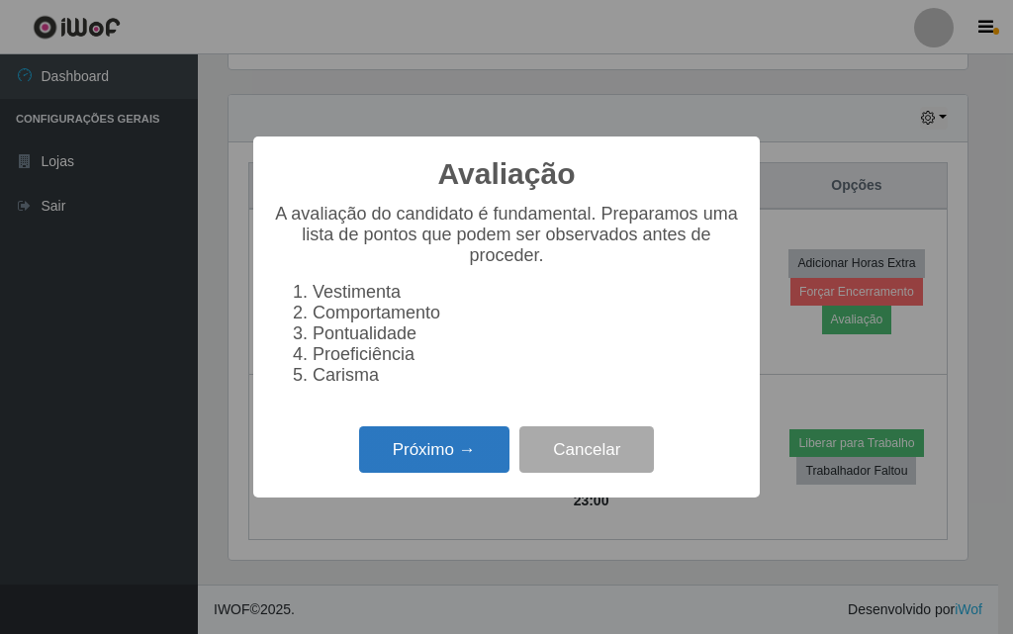 This screenshot has height=634, width=1013. Describe the element at coordinates (586, 449) in the screenshot. I see `button: Cancelar` at that location.